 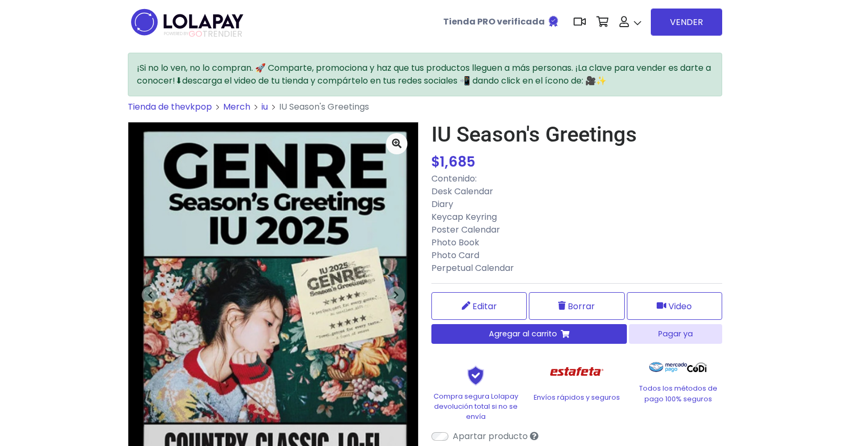 I want to click on label: Apartar producto, so click(x=490, y=437).